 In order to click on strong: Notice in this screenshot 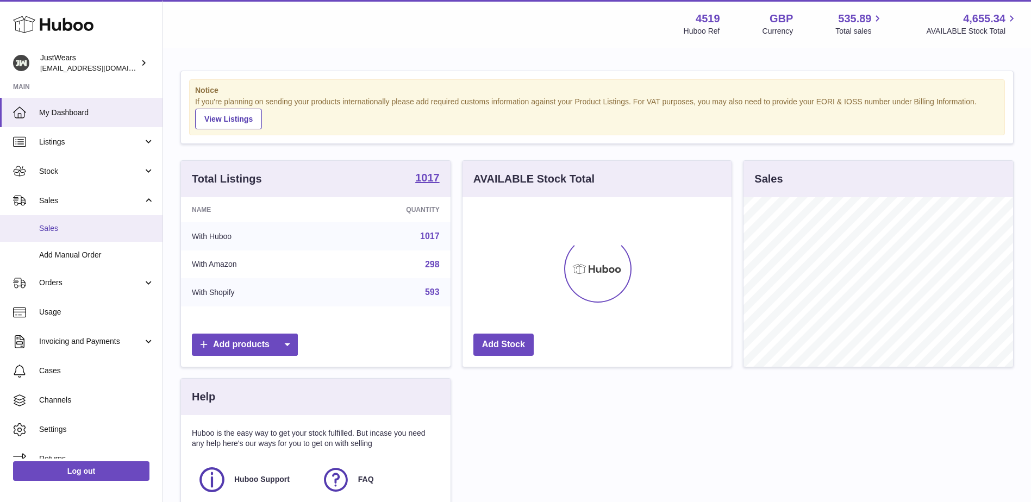, I will do `click(597, 90)`.